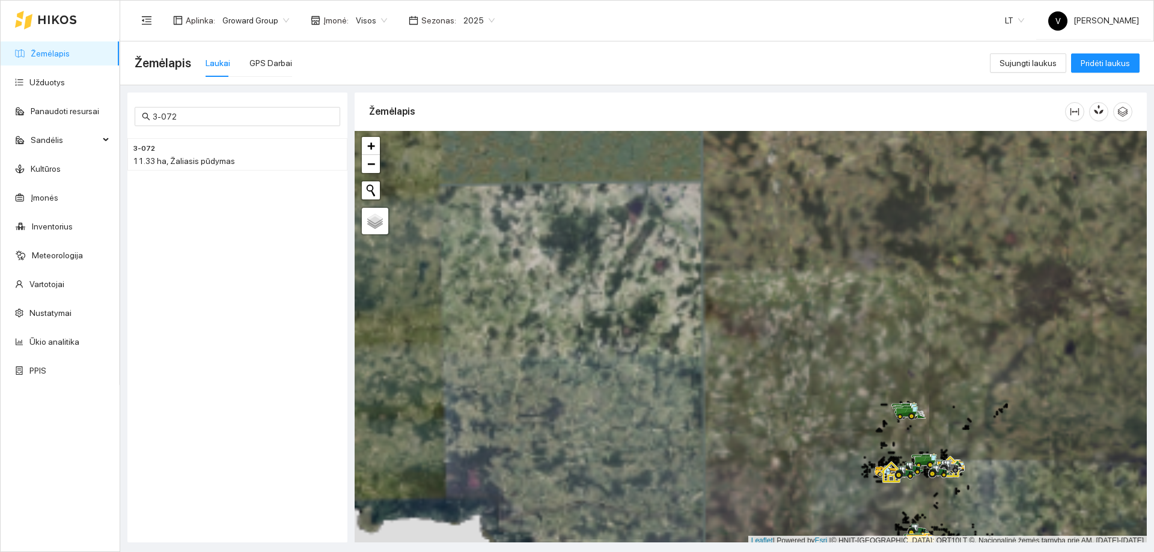 This screenshot has width=1154, height=552. Describe the element at coordinates (375, 221) in the screenshot. I see `a: Layers` at that location.